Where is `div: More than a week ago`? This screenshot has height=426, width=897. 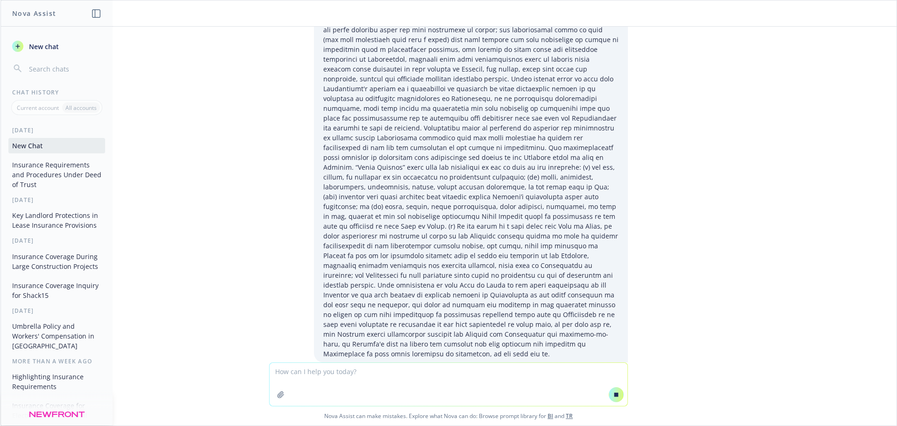 div: More than a week ago is located at coordinates (57, 361).